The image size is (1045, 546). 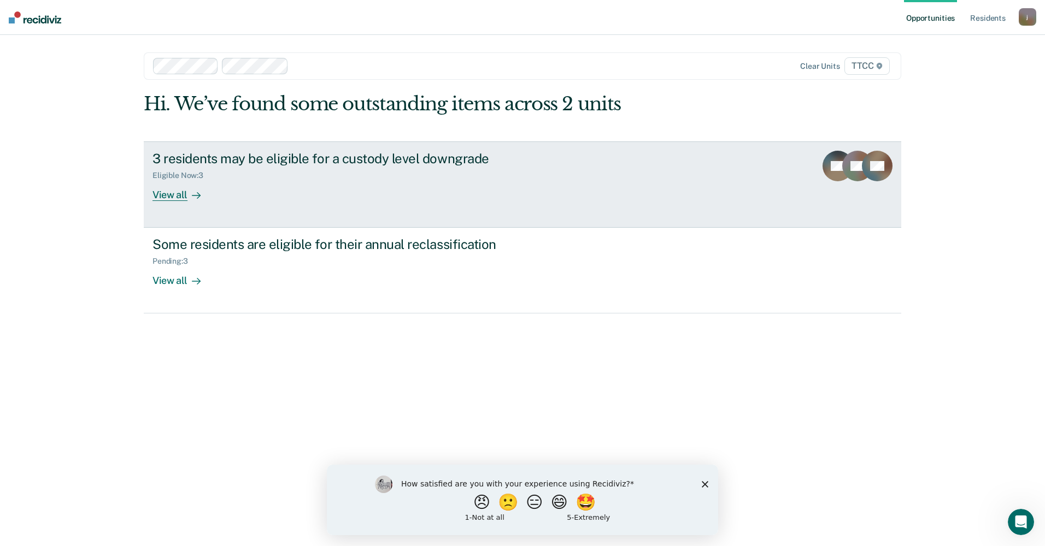 What do you see at coordinates (156, 38) in the screenshot?
I see `button: 1` at bounding box center [156, 38].